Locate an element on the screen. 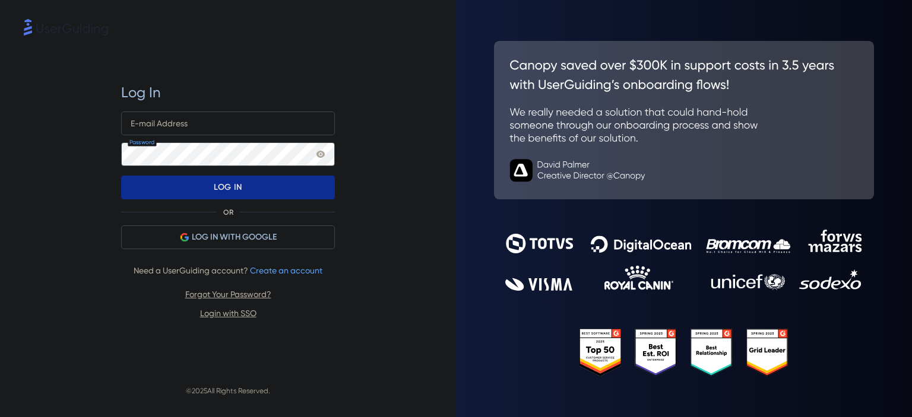 The height and width of the screenshot is (417, 912). img: 9302ce2ac39453076f5bc0f2f2ca889b.svg is located at coordinates (684, 260).